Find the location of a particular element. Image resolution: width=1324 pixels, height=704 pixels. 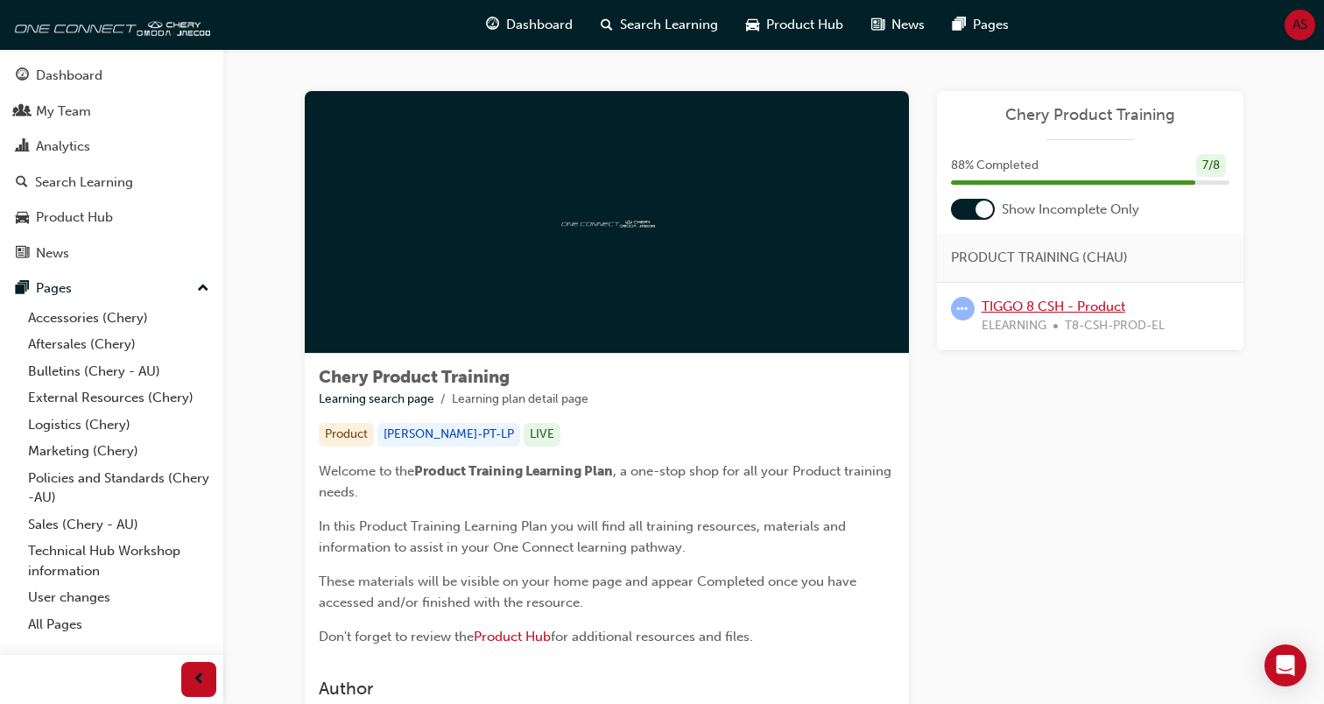

span: T8-CSH-PROD-EL is located at coordinates (1115, 326).